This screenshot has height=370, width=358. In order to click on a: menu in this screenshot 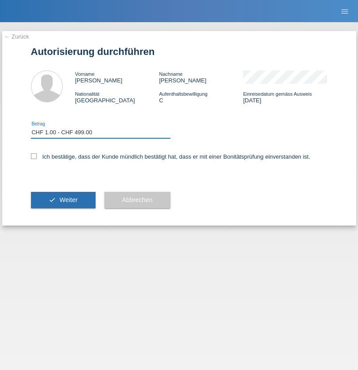, I will do `click(345, 11)`.